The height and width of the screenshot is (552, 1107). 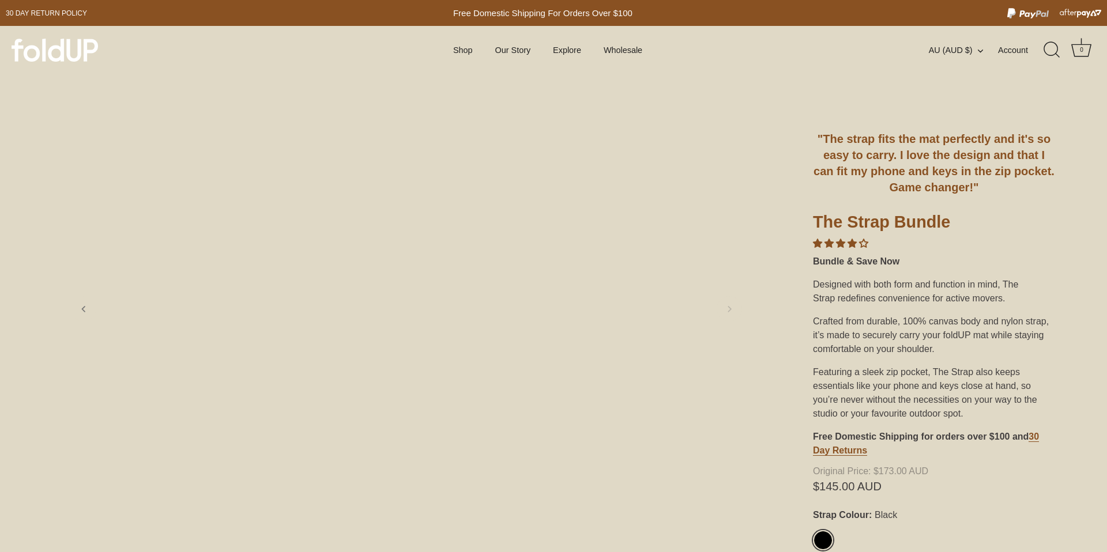 What do you see at coordinates (934, 224) in the screenshot?
I see `h1: The Strap Bundle` at bounding box center [934, 224].